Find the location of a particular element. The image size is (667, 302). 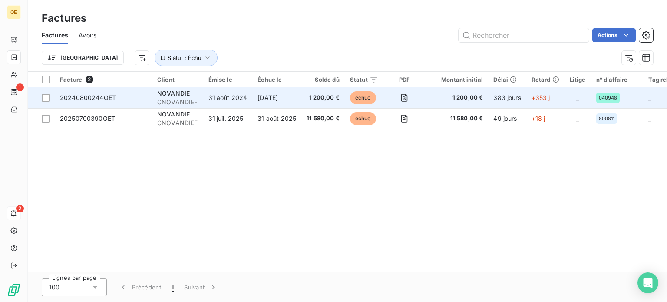

button: 1 is located at coordinates (172, 287).